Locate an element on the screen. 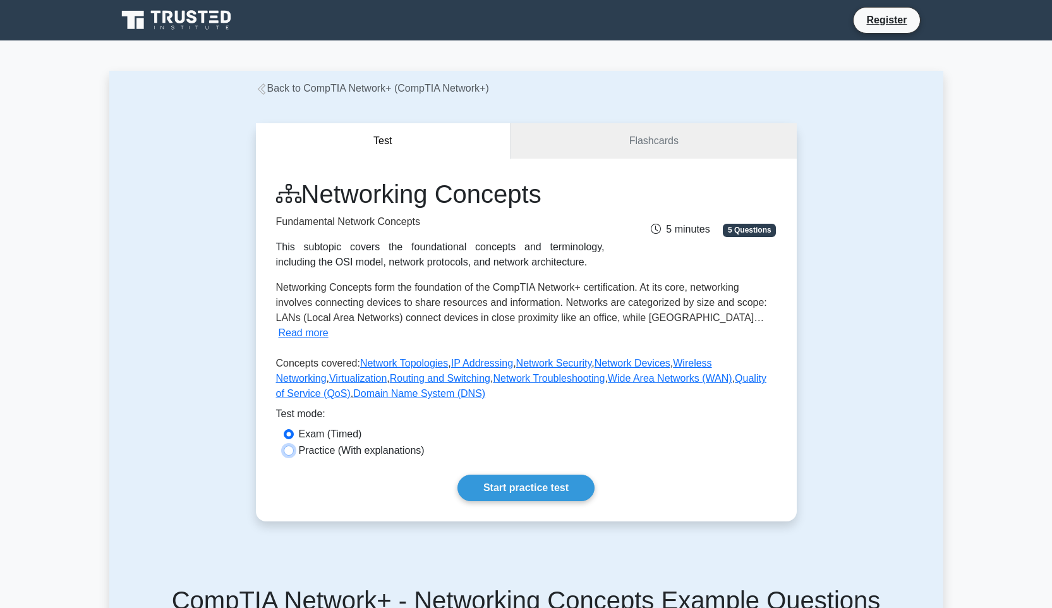 This screenshot has height=608, width=1052. label: Exam (Timed) is located at coordinates (330, 434).